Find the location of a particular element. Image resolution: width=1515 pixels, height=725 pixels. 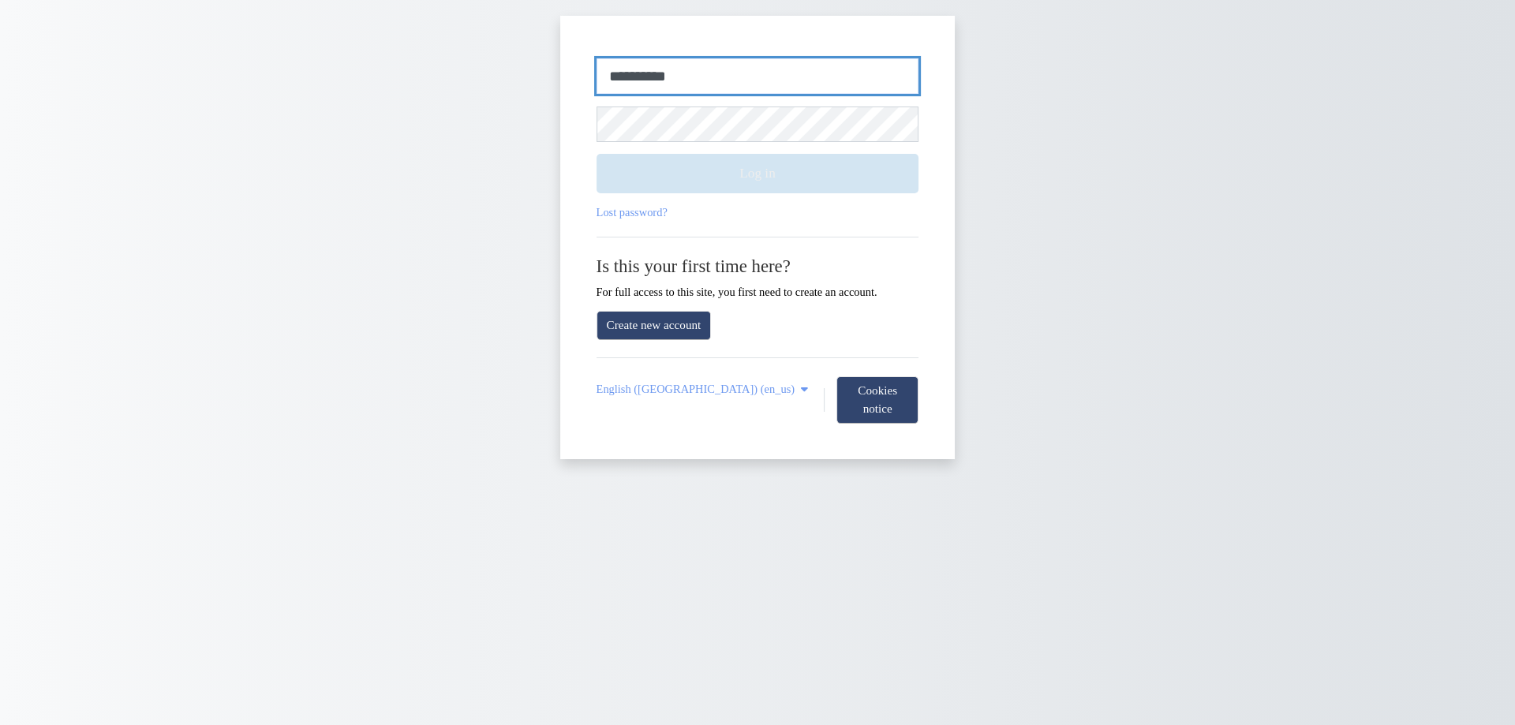

div: For full access to this site, you first need to create an account. is located at coordinates (758, 277).